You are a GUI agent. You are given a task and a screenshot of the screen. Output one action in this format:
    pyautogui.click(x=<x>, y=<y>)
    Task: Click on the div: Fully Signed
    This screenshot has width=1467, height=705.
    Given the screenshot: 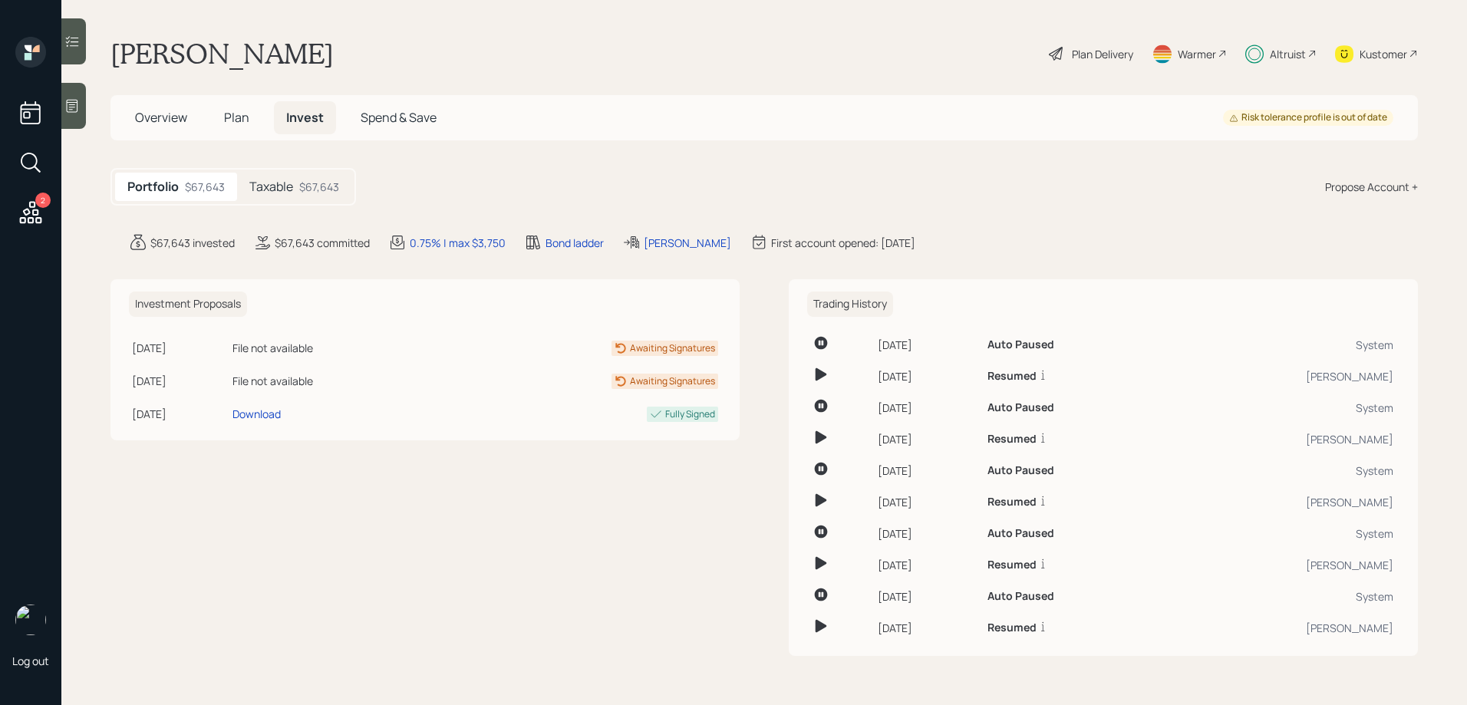 What is the action you would take?
    pyautogui.click(x=690, y=414)
    